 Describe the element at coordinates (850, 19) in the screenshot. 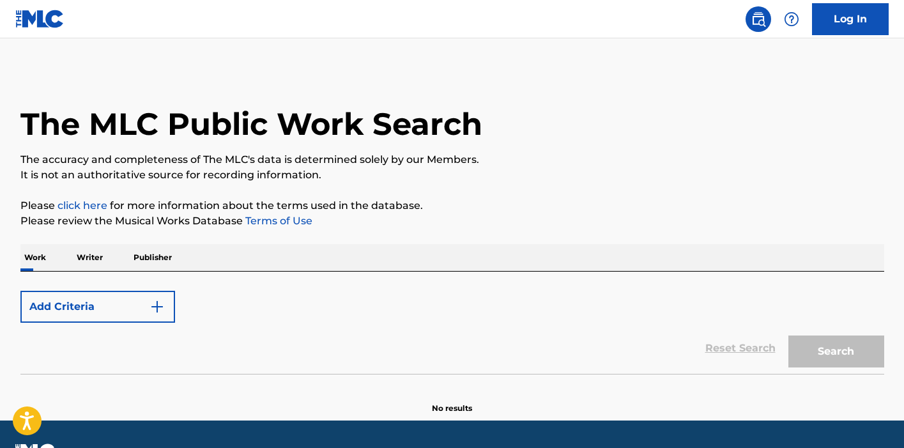

I see `a: Log In` at that location.